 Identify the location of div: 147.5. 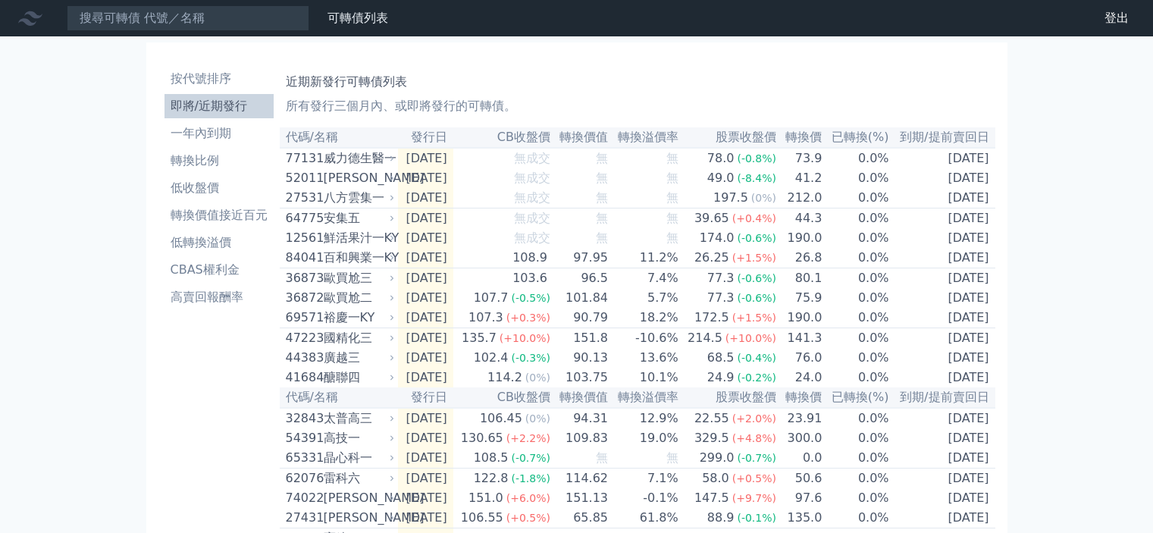
(712, 498).